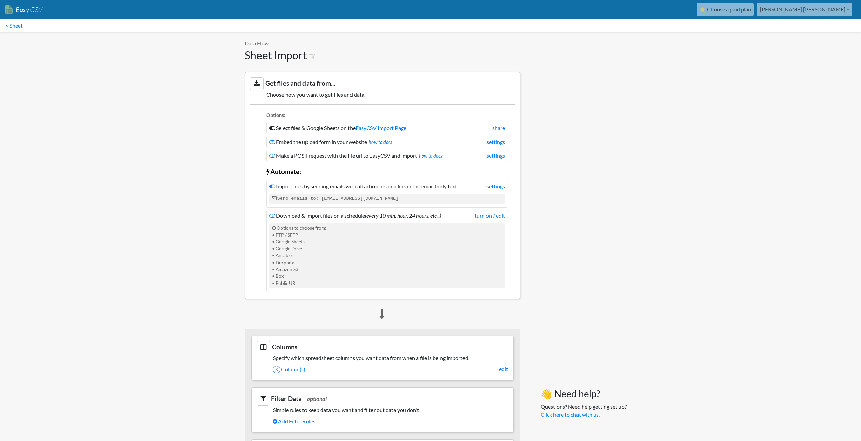 The width and height of the screenshot is (861, 441). What do you see at coordinates (570, 415) in the screenshot?
I see `a: Click here to chat with us.` at bounding box center [570, 415].